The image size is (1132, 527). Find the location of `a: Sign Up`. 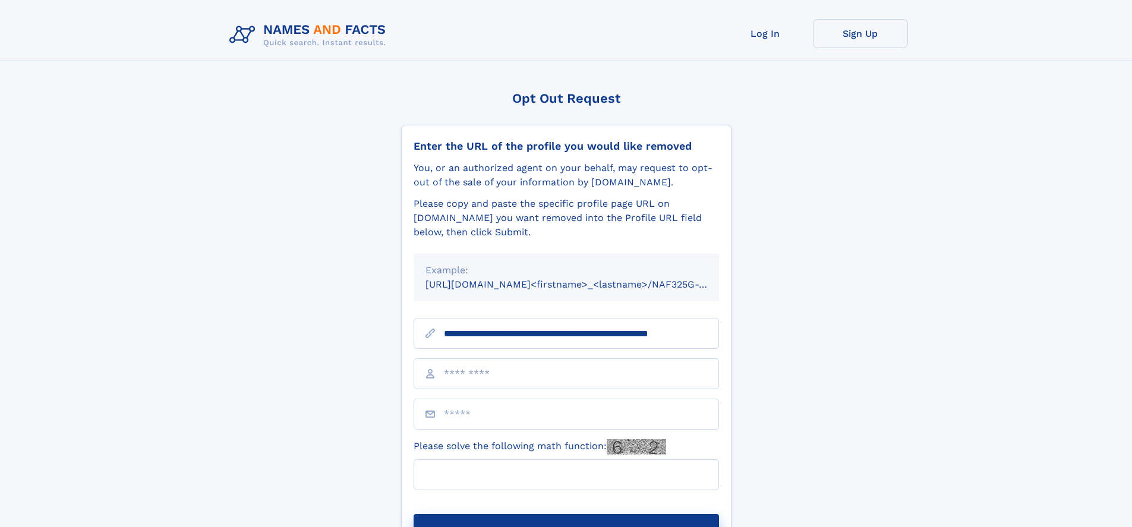

a: Sign Up is located at coordinates (861, 33).